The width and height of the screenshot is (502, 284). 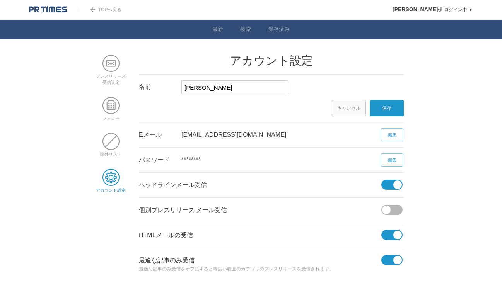 I want to click on h2: アカウント設定, so click(x=271, y=61).